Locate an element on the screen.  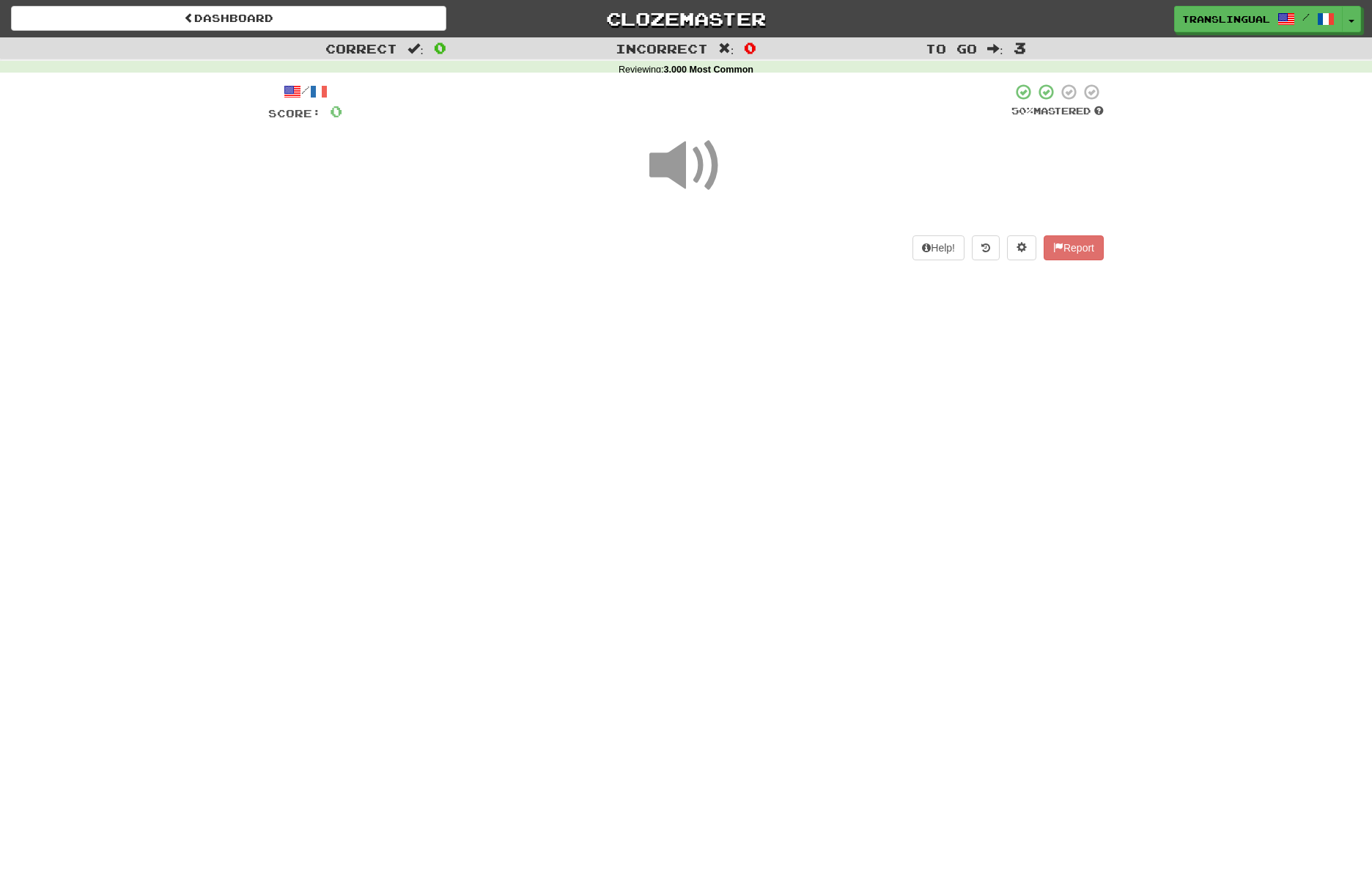
span: Correct is located at coordinates (362, 49).